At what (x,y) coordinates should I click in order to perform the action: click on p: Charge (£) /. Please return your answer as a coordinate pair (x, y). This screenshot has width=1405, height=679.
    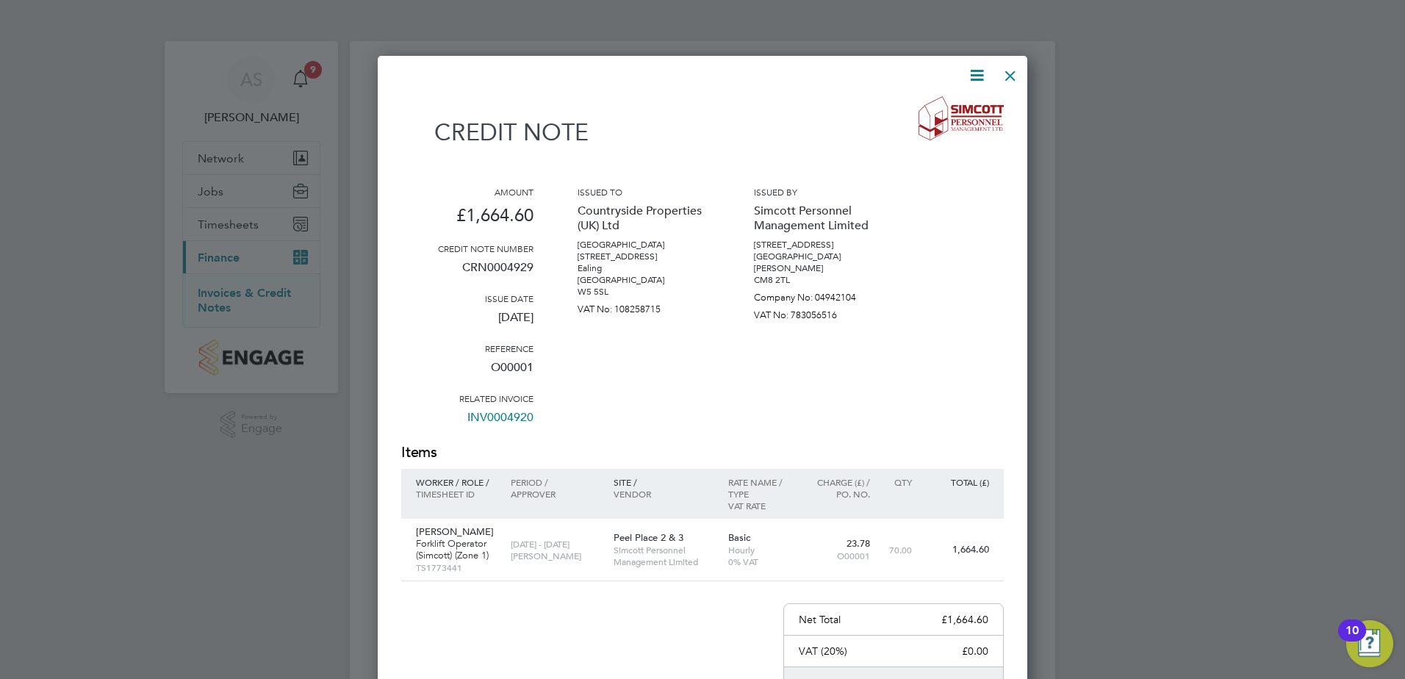
    Looking at the image, I should click on (838, 482).